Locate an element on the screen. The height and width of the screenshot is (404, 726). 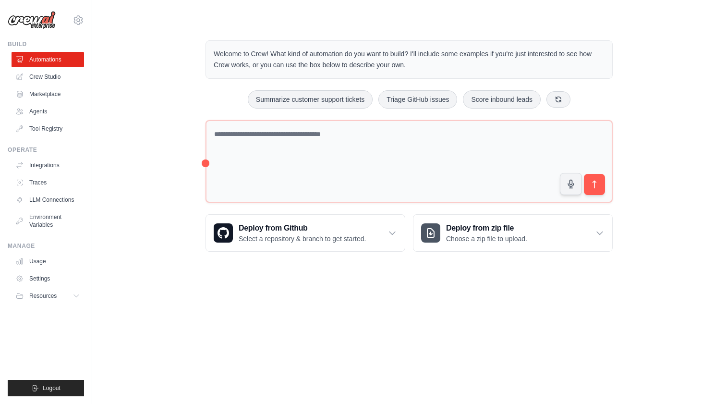
img: Logo is located at coordinates (32, 20).